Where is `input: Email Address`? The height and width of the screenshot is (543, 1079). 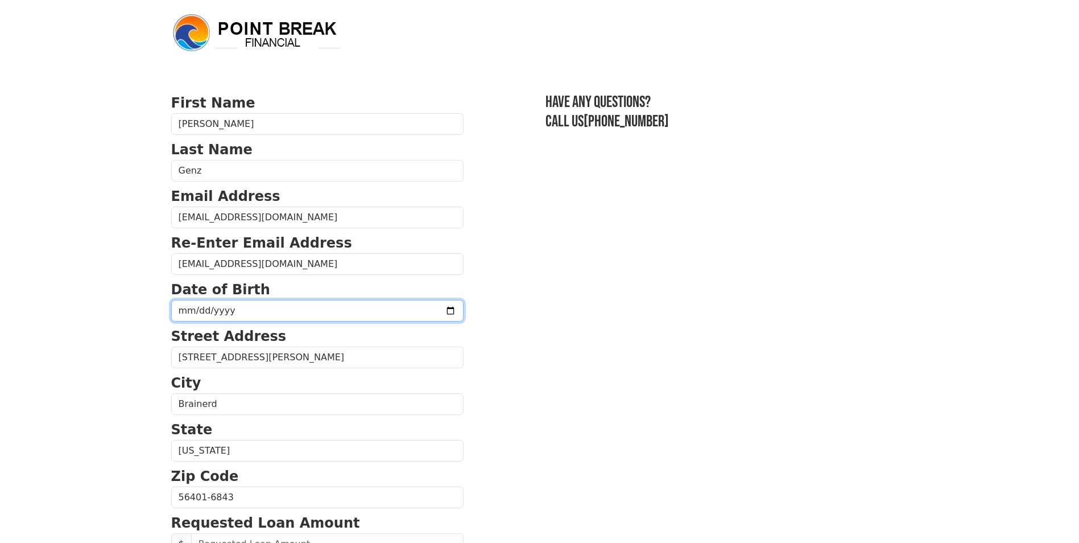
input: Email Address is located at coordinates (317, 217).